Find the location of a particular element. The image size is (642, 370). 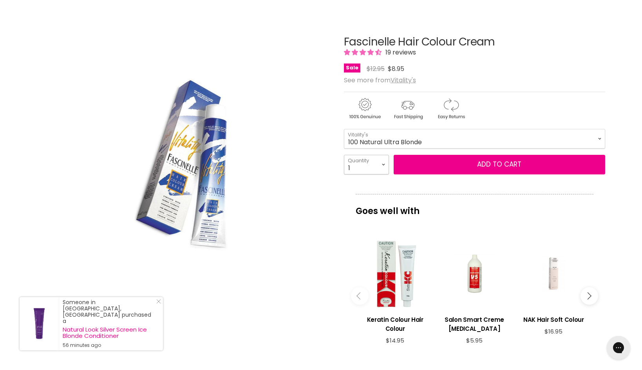

span: $12.95 is located at coordinates (375, 69).